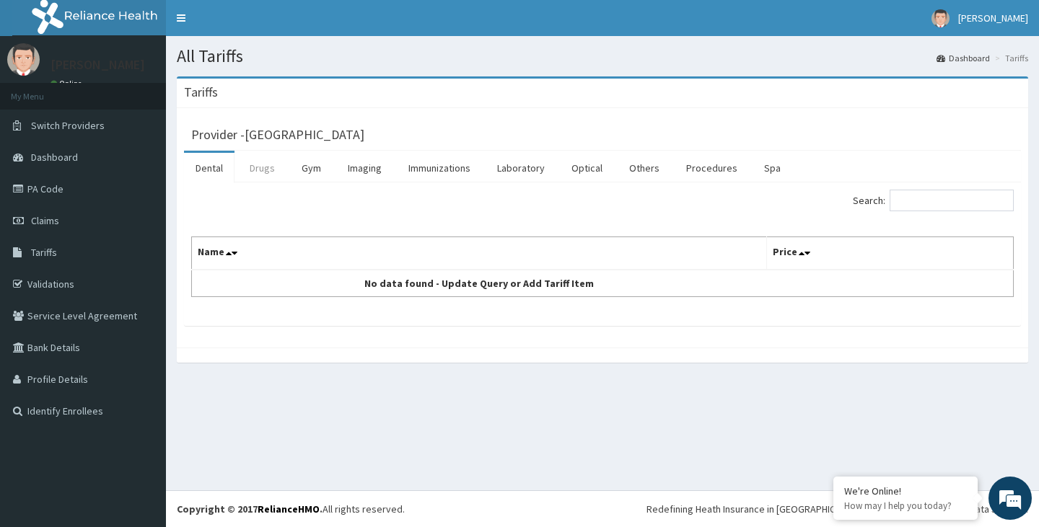 The height and width of the screenshot is (527, 1039). Describe the element at coordinates (289, 509) in the screenshot. I see `a: RelianceHMO` at that location.